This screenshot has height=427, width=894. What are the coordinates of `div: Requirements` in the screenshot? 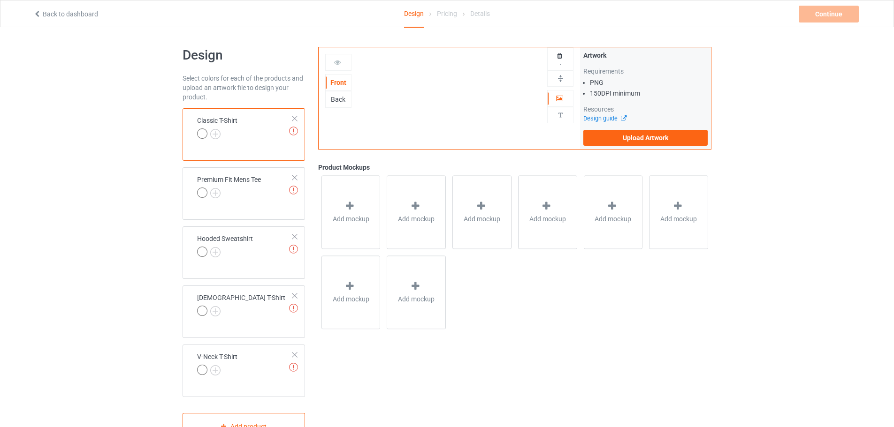 It's located at (645, 71).